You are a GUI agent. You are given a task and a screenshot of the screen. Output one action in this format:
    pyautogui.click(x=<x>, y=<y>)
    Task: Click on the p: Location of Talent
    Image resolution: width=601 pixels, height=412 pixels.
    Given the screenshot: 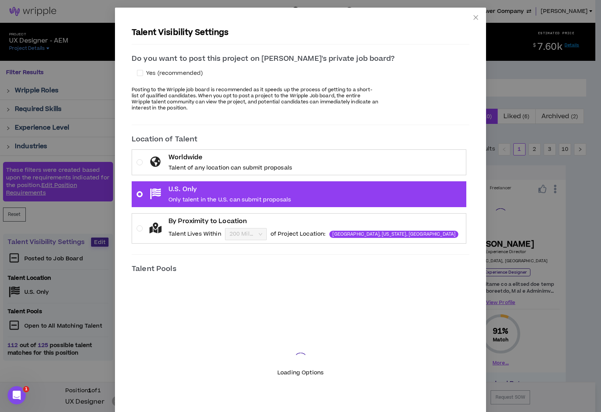 What is the action you would take?
    pyautogui.click(x=301, y=139)
    